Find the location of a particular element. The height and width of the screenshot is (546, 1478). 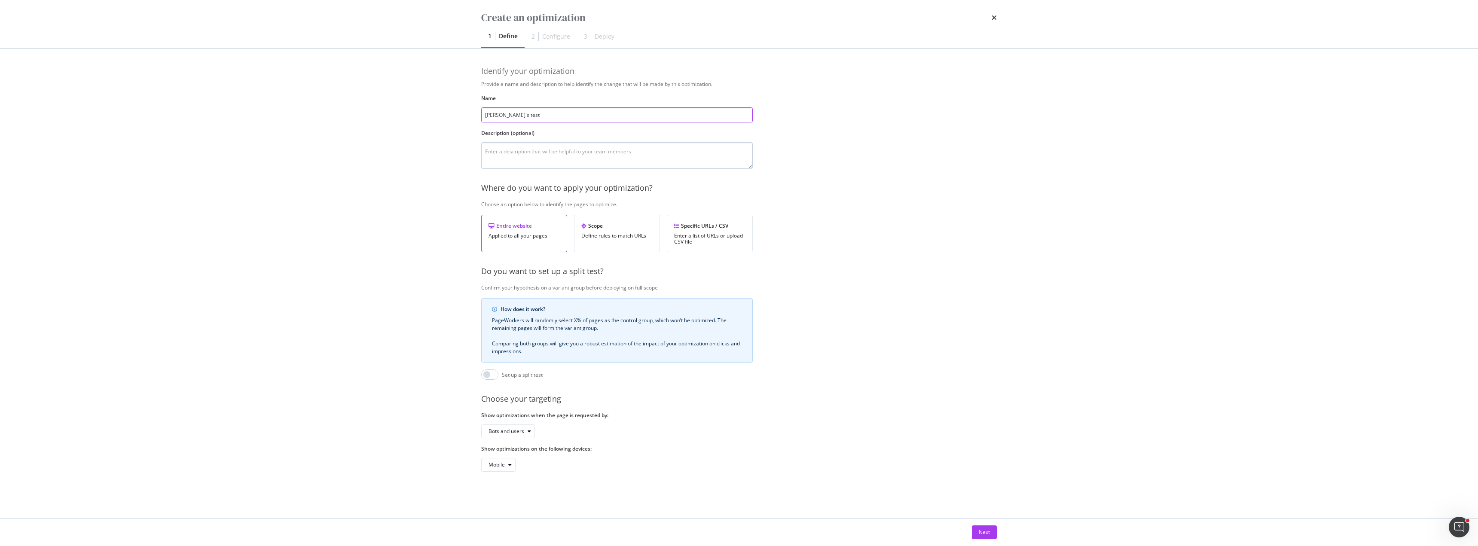

div: times is located at coordinates (994, 18).